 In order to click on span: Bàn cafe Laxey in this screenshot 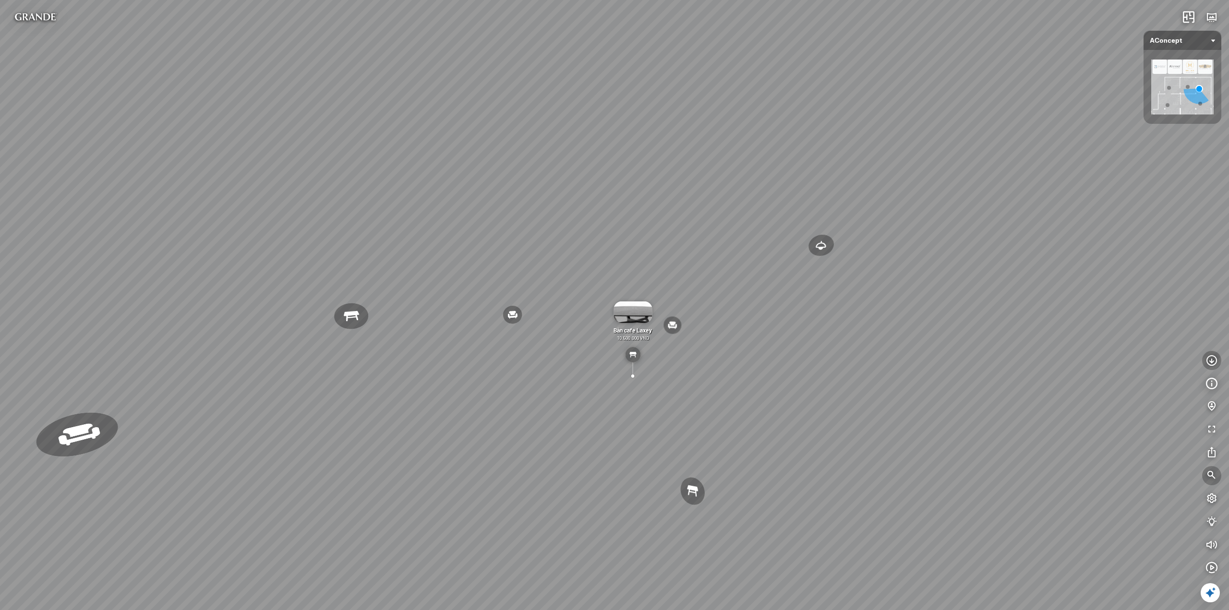, I will do `click(633, 330)`.